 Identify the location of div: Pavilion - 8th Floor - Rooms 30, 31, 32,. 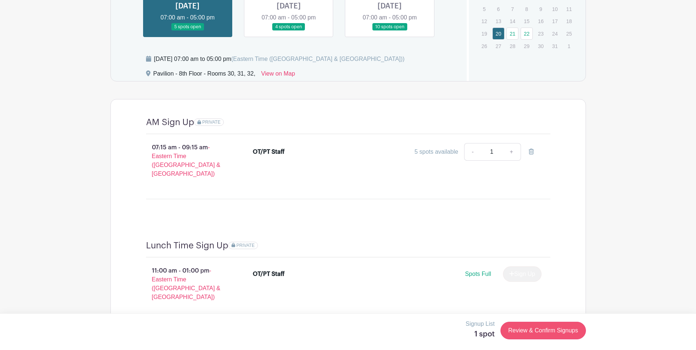
(204, 75).